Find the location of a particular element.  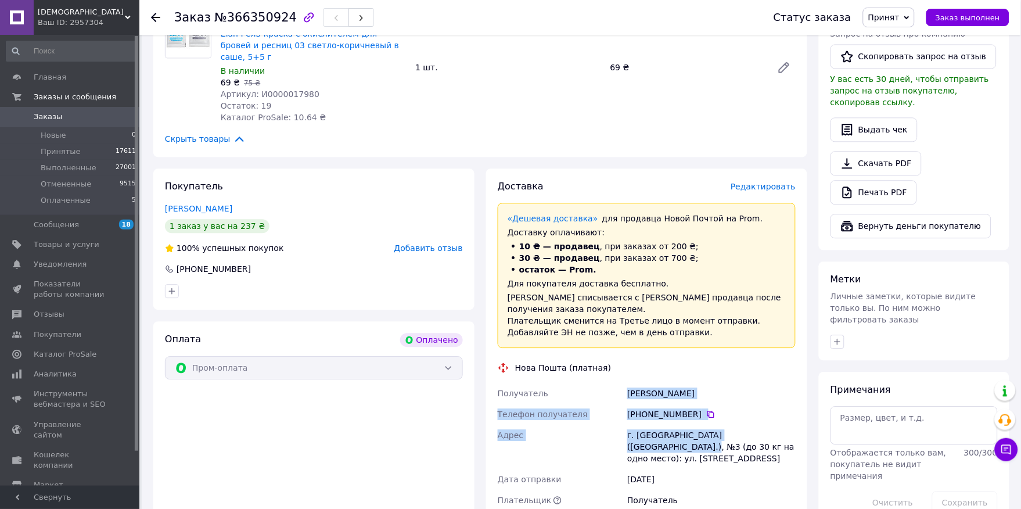

span: В наличии is located at coordinates (243, 71).